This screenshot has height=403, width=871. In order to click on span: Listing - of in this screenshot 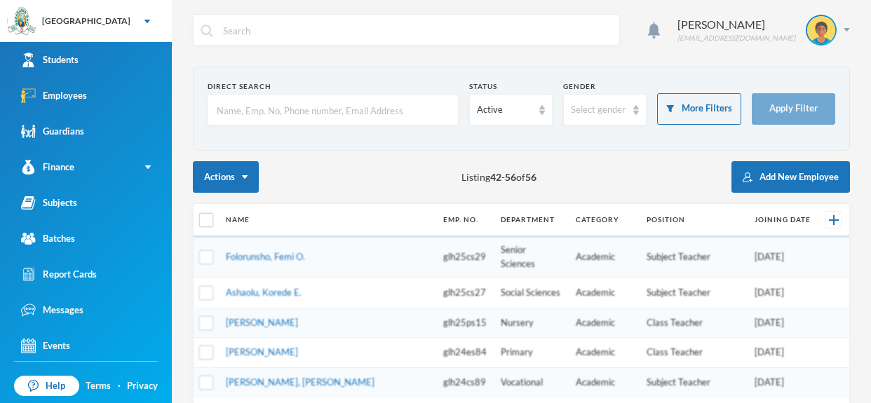, I will do `click(498, 177)`.